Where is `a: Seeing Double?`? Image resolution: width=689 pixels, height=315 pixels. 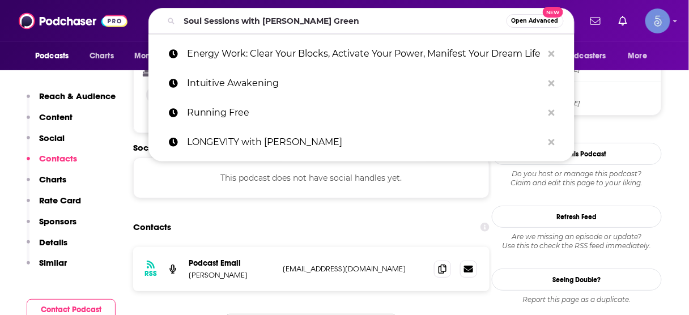 a: Seeing Double? is located at coordinates (576, 279).